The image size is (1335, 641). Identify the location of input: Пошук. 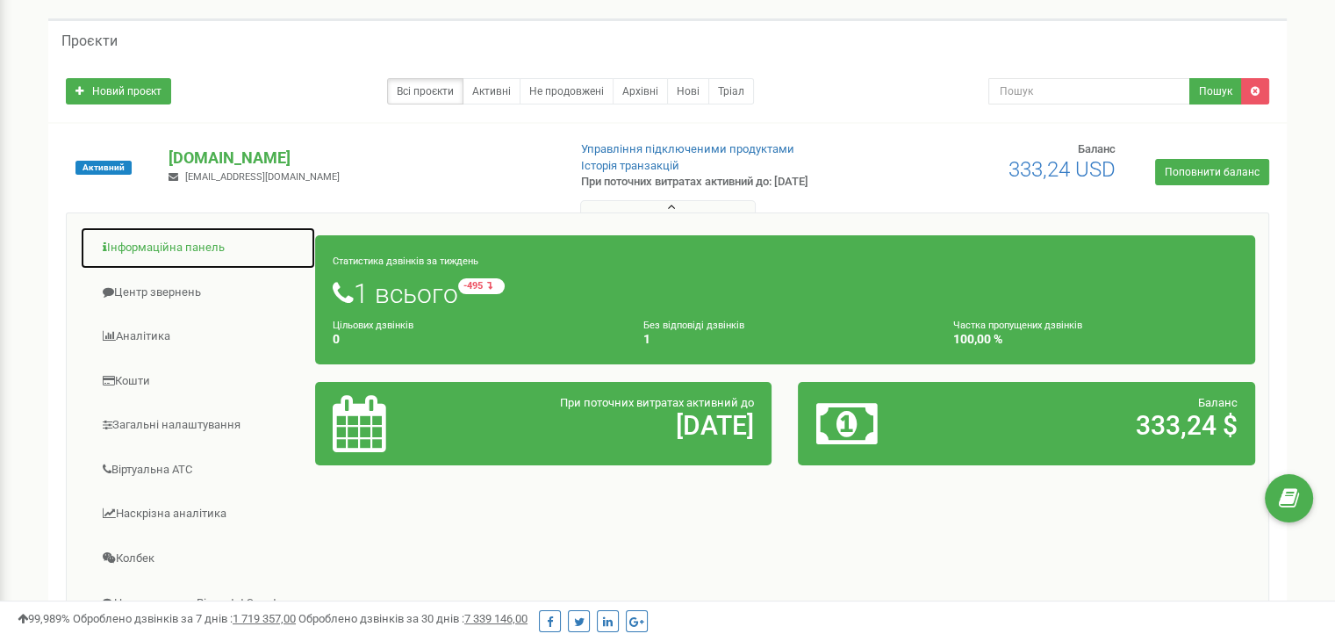
(1089, 91).